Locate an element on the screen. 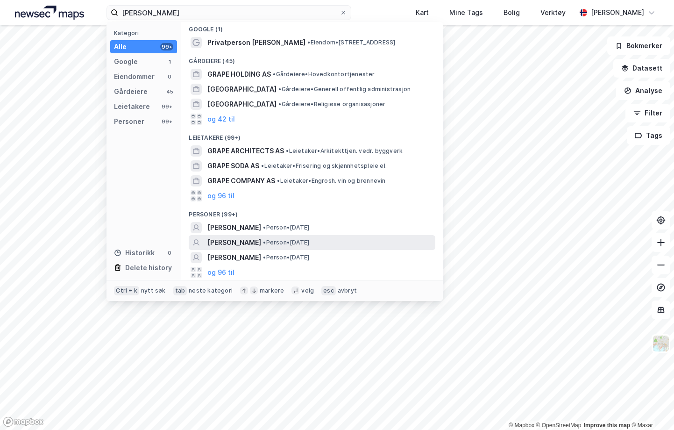 This screenshot has height=430, width=674. span: Leietaker • Arkitekttjen. vedr. byggverk is located at coordinates (344, 151).